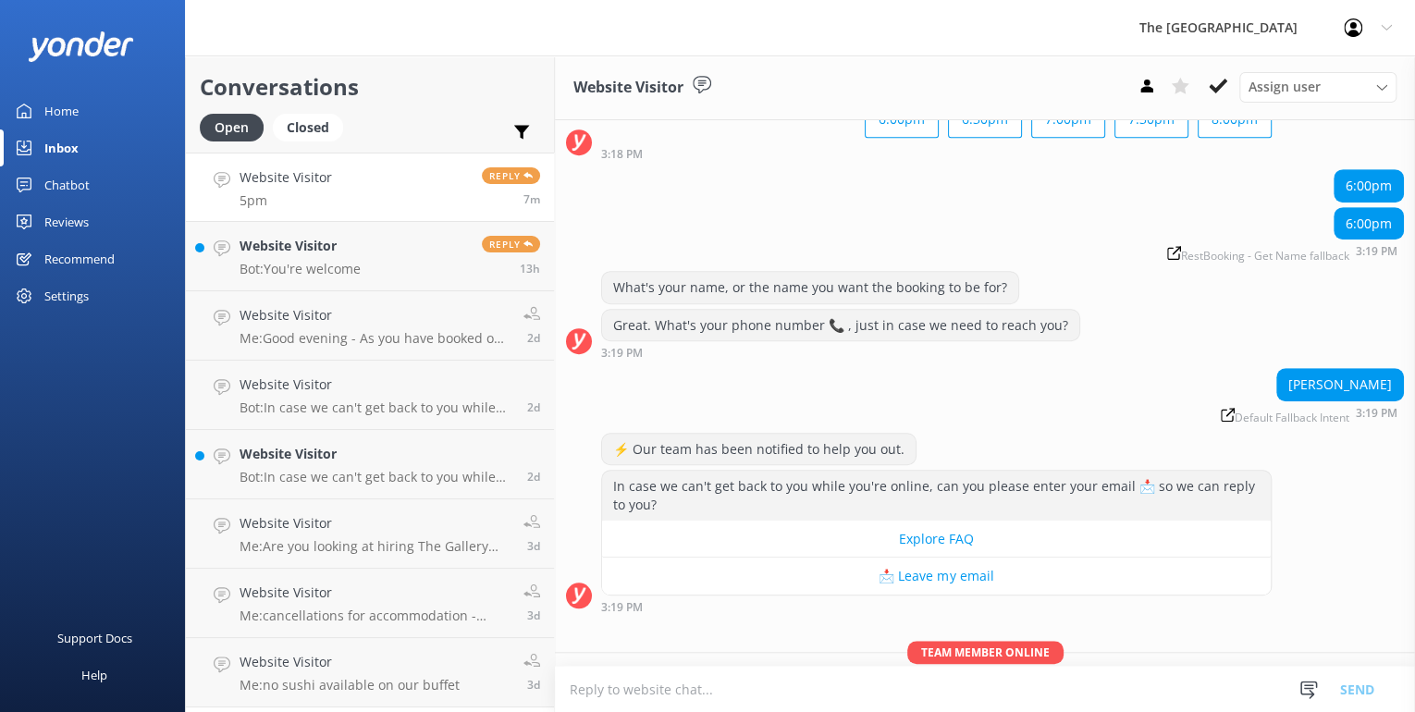 Image resolution: width=1415 pixels, height=712 pixels. Describe the element at coordinates (67, 296) in the screenshot. I see `div: Settings` at that location.